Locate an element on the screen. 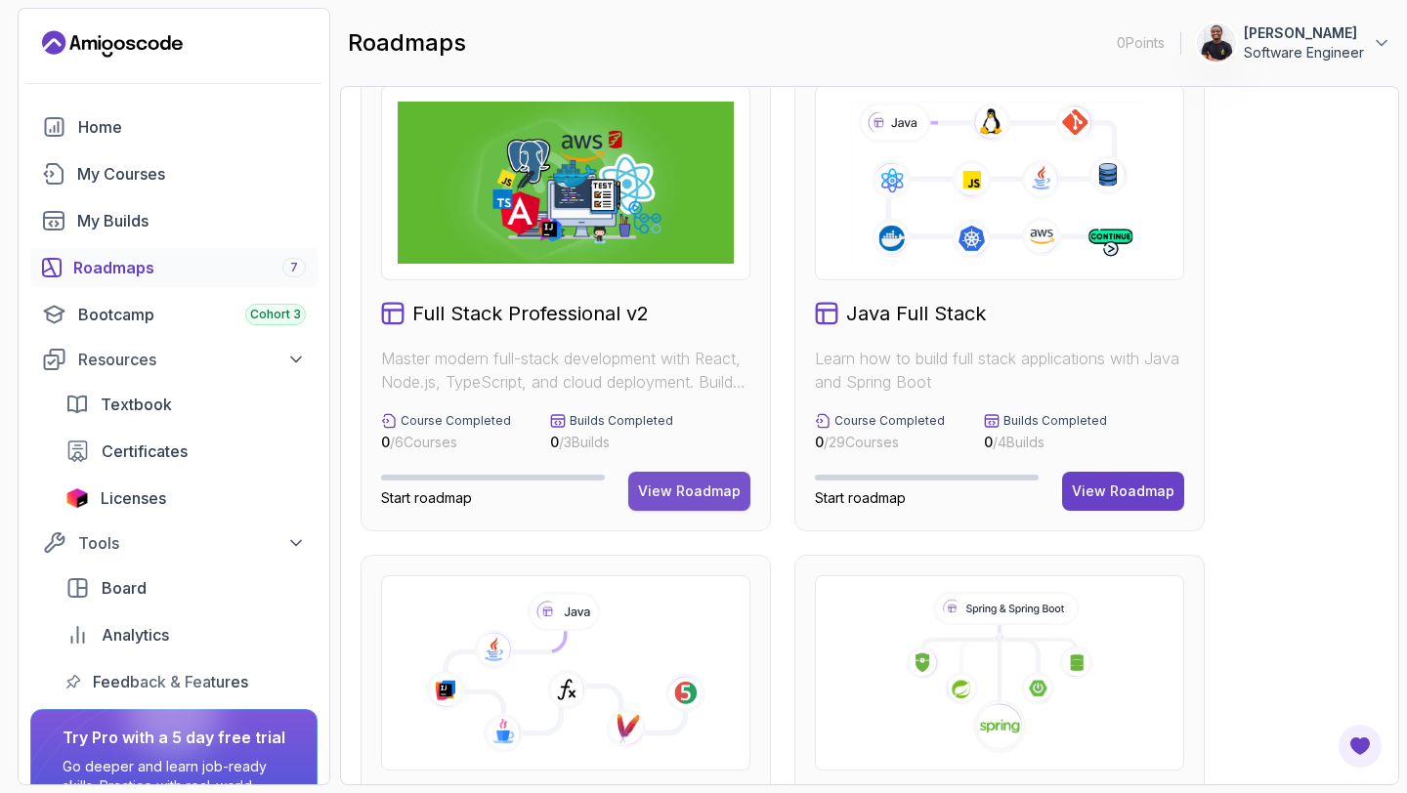 This screenshot has height=793, width=1407. p: / 29 Courses is located at coordinates (879, 442).